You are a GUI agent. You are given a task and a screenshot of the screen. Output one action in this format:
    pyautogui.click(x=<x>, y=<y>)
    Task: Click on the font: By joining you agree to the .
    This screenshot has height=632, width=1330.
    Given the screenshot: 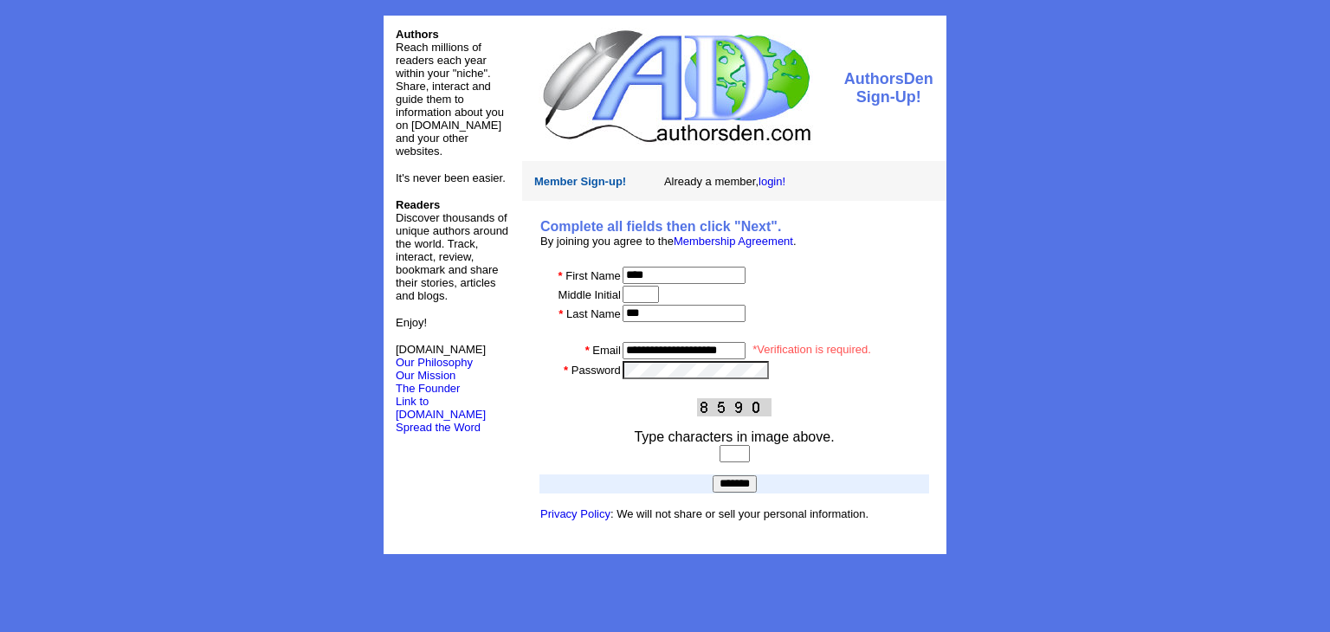 What is the action you would take?
    pyautogui.click(x=668, y=241)
    